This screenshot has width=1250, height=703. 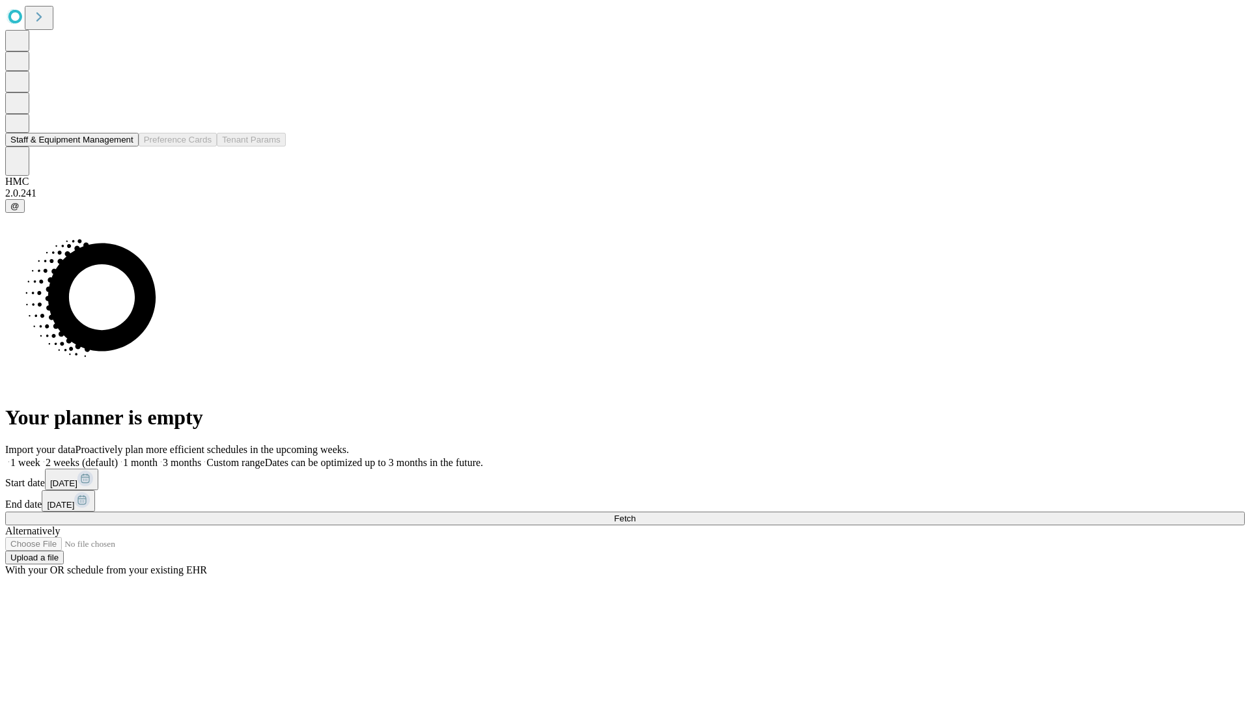 What do you see at coordinates (251, 139) in the screenshot?
I see `button: Tenant Params` at bounding box center [251, 139].